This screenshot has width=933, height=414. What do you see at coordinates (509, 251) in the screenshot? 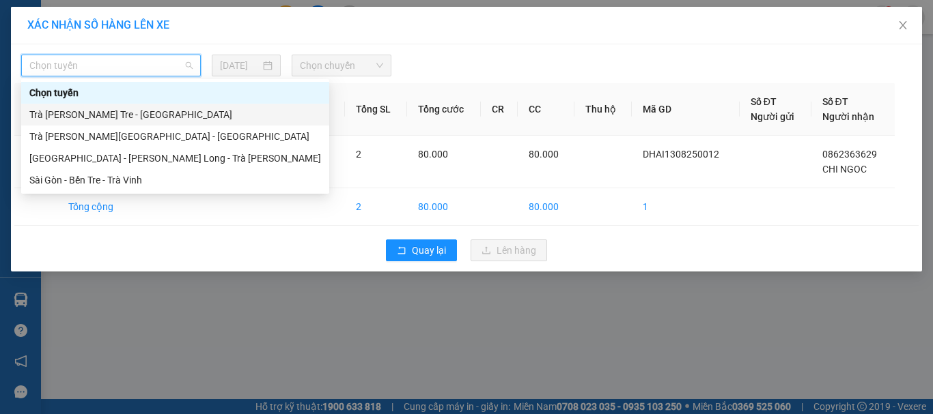
I see `button: uploadLên hàng` at bounding box center [509, 251].